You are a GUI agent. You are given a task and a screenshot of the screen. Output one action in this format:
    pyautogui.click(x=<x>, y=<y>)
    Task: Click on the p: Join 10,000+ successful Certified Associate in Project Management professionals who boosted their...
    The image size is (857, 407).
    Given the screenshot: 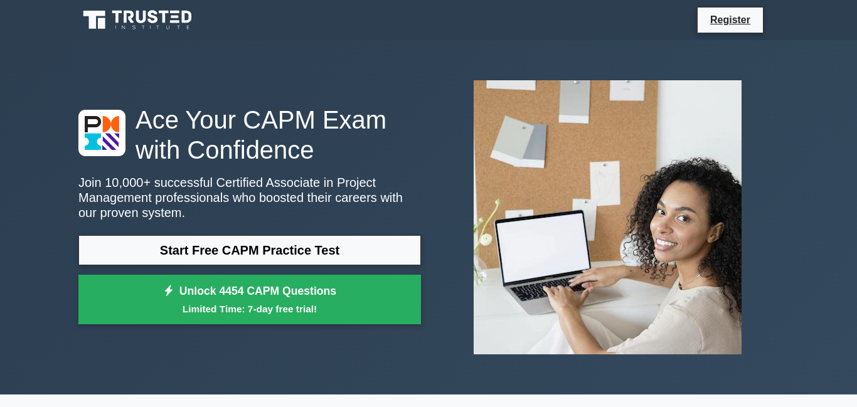 What is the action you would take?
    pyautogui.click(x=250, y=198)
    